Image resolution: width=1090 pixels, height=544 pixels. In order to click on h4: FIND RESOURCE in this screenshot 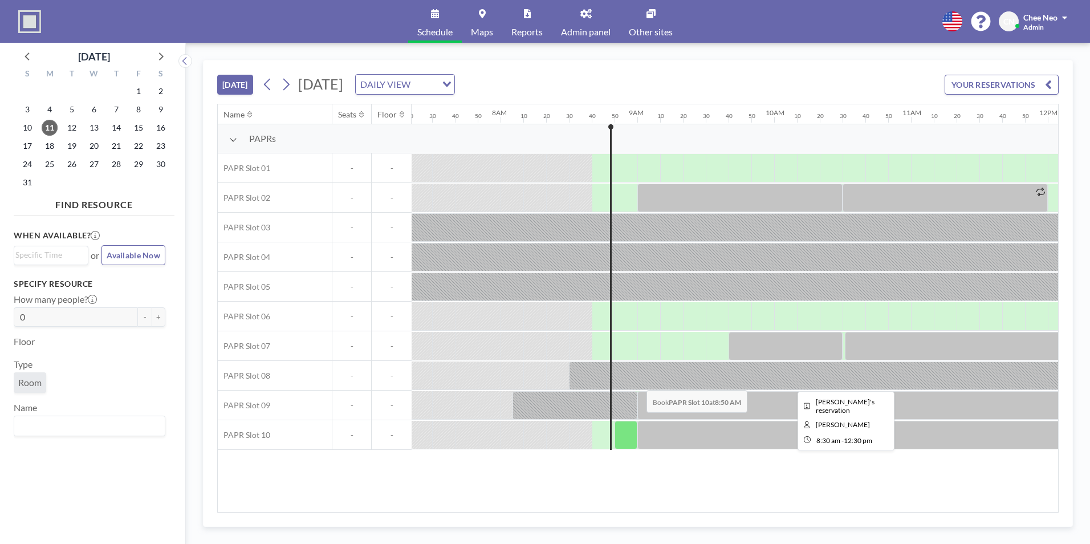, I will do `click(94, 202)`.